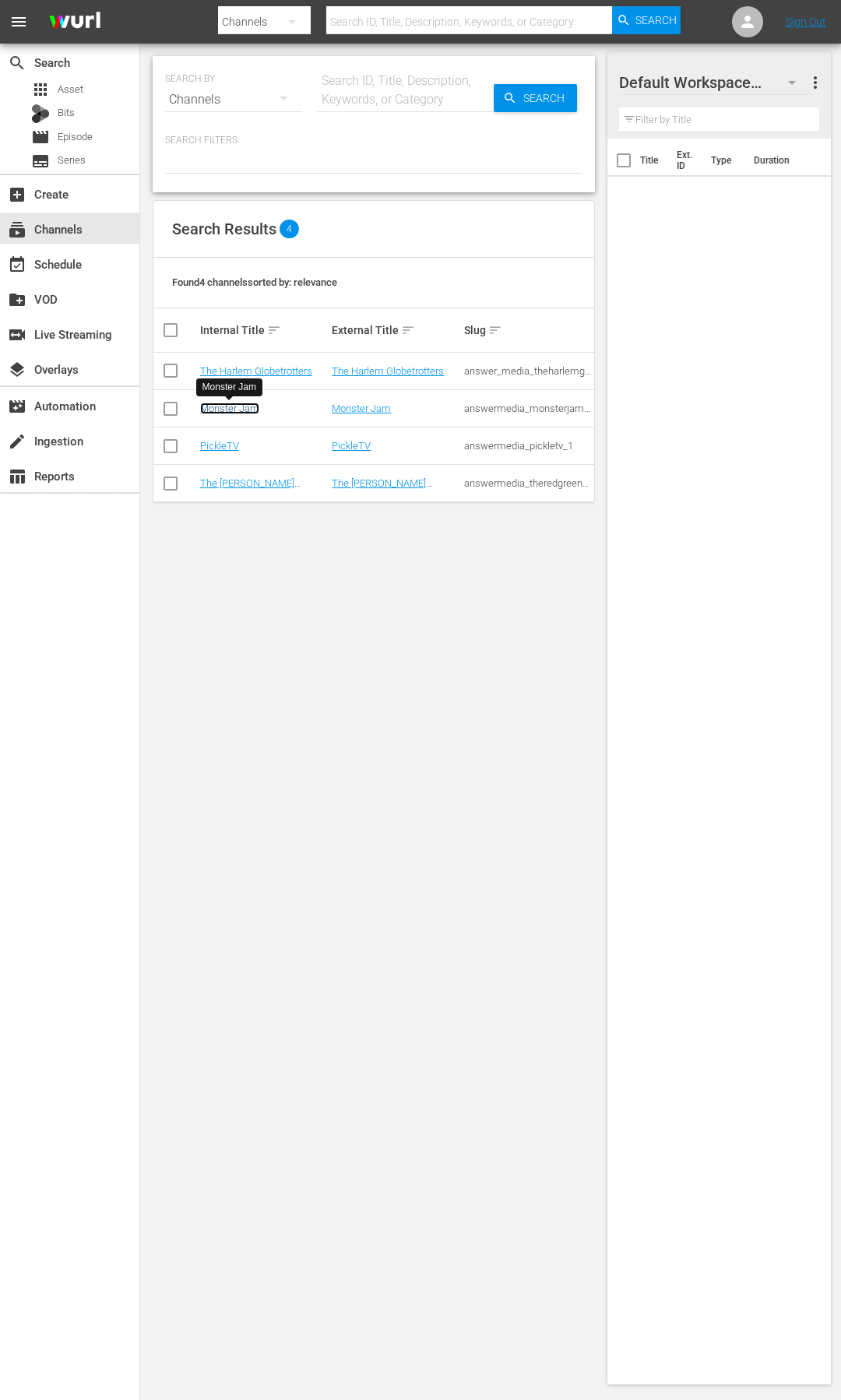 The width and height of the screenshot is (841, 1400). What do you see at coordinates (66, 112) in the screenshot?
I see `span: Bits` at bounding box center [66, 112].